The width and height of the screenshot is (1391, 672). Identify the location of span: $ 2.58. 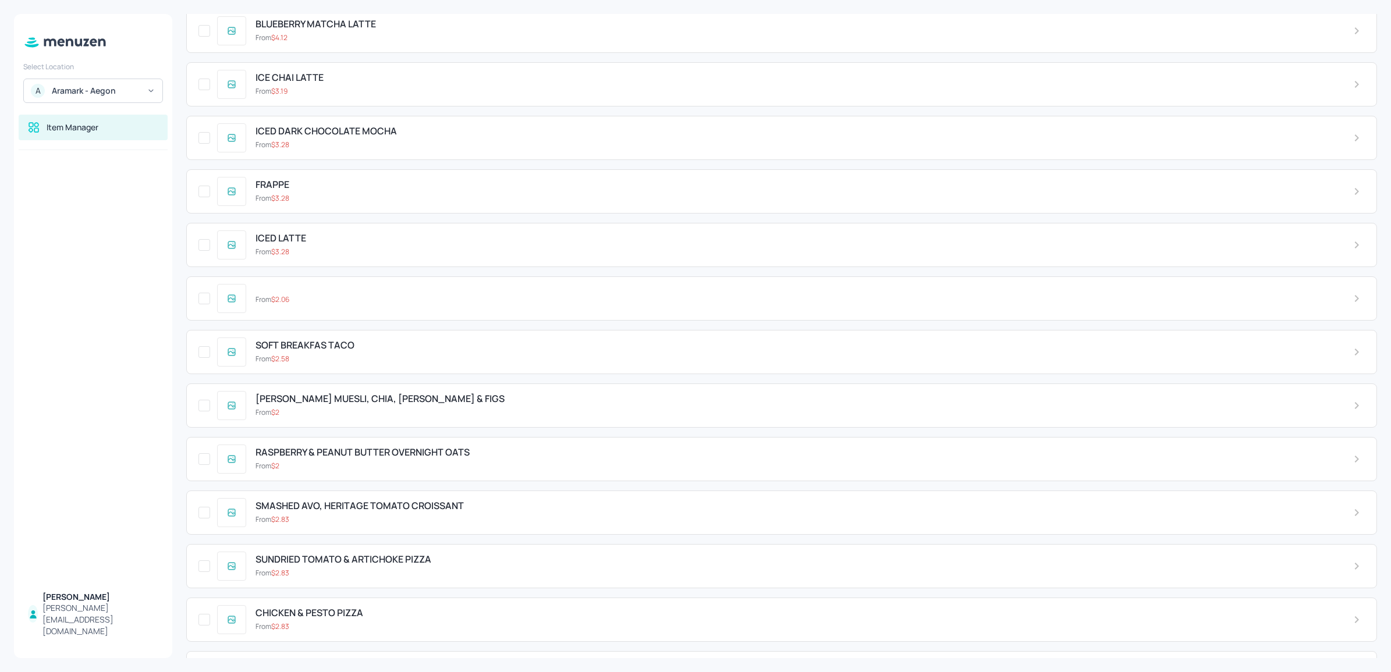
(280, 358).